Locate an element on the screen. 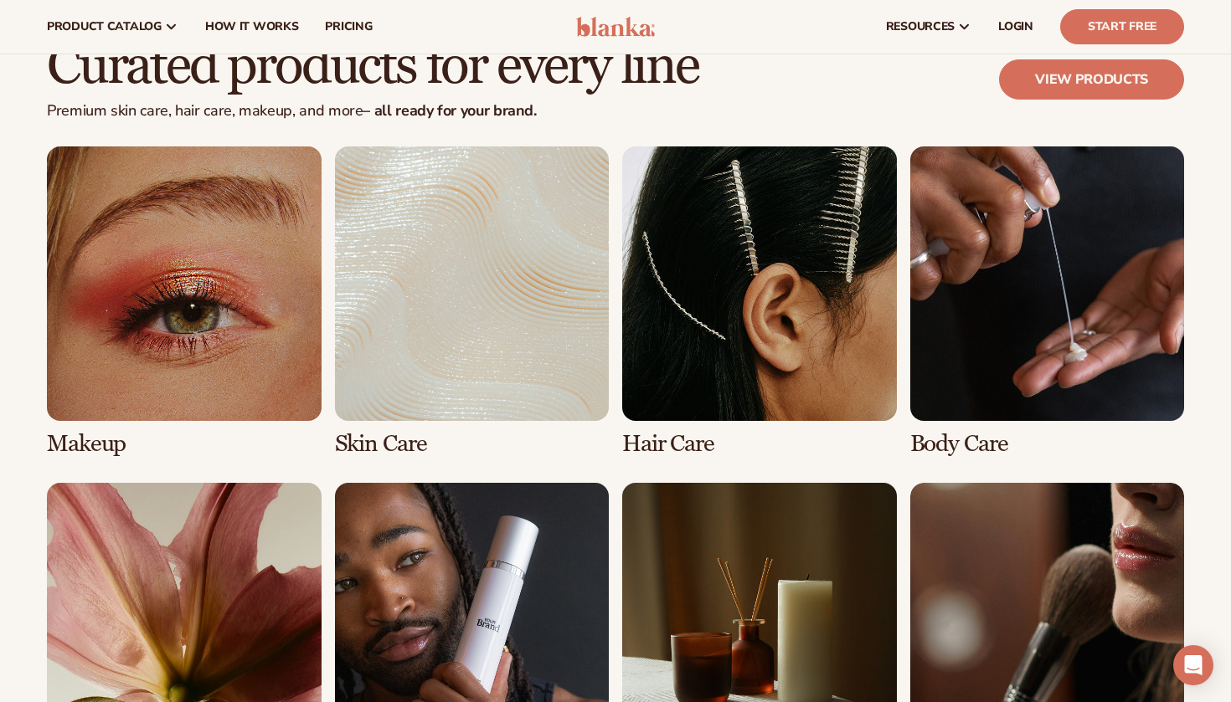  div: 2 / 8 is located at coordinates (472, 301).